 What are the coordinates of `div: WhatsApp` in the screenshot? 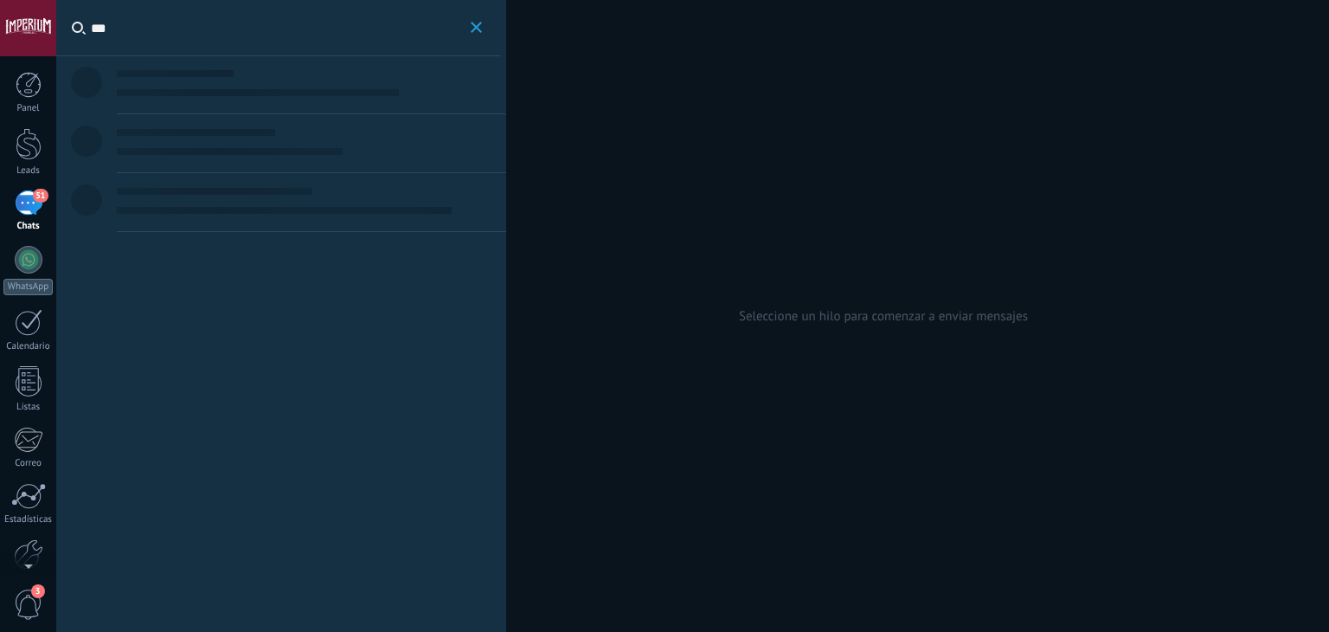 It's located at (28, 286).